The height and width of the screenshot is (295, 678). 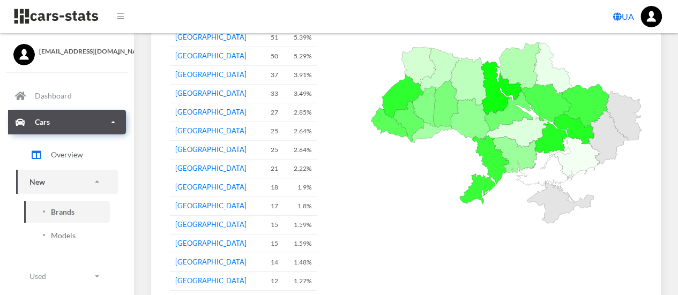 What do you see at coordinates (272, 169) in the screenshot?
I see `td: 21` at bounding box center [272, 169].